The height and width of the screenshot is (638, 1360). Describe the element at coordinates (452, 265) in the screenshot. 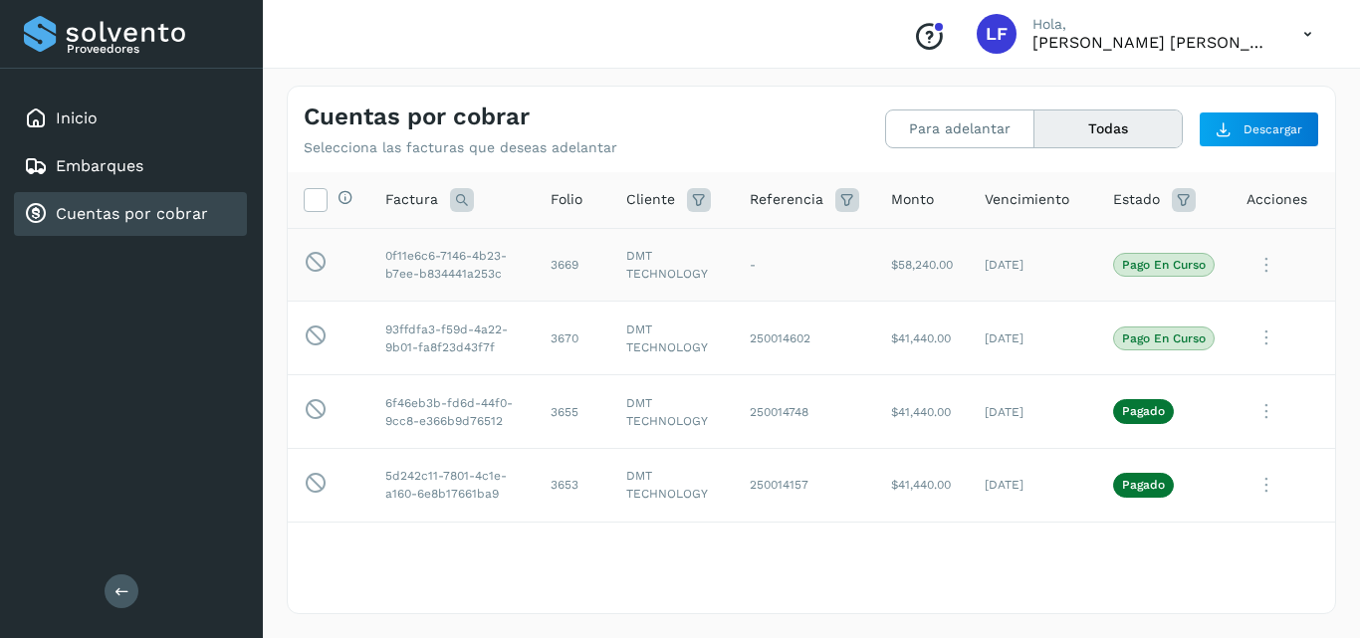

I see `td: 0f11e6c6-7146-4b23-b7ee-b834441a253c` at that location.